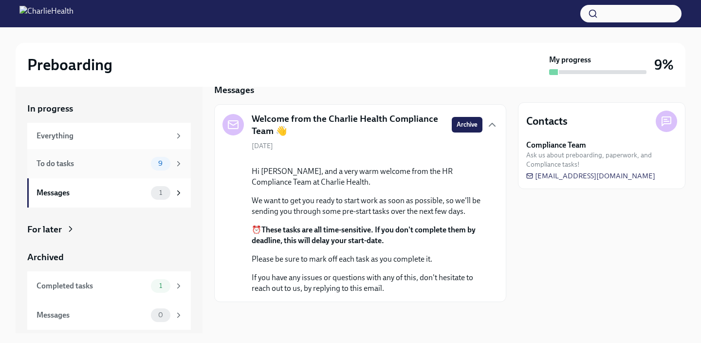  I want to click on span: Ask us about preboarding, paperwork, and Compliance tasks!, so click(601, 160).